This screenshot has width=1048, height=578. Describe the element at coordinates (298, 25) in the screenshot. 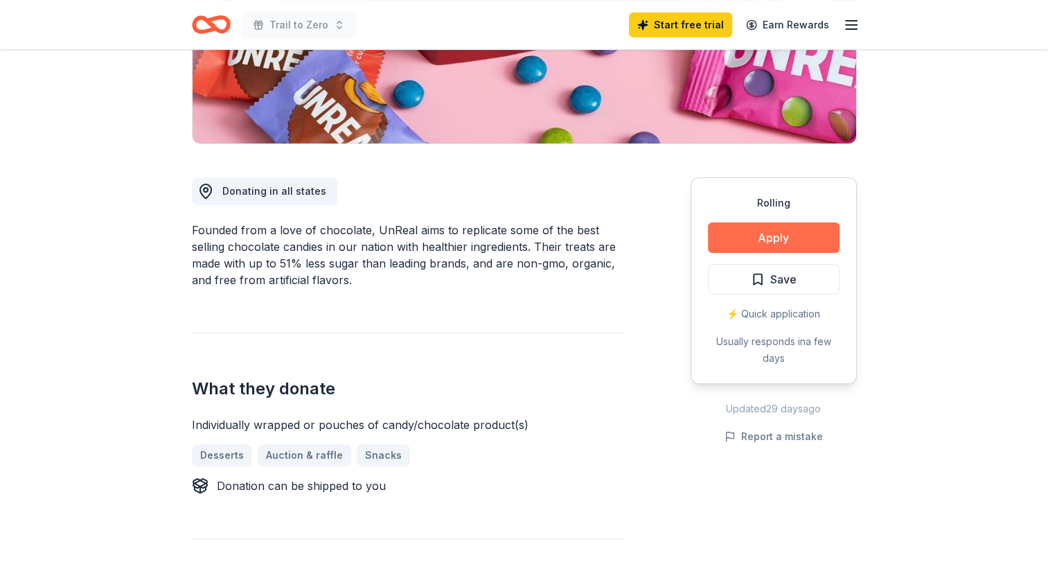

I see `button: Trail to Zero` at that location.